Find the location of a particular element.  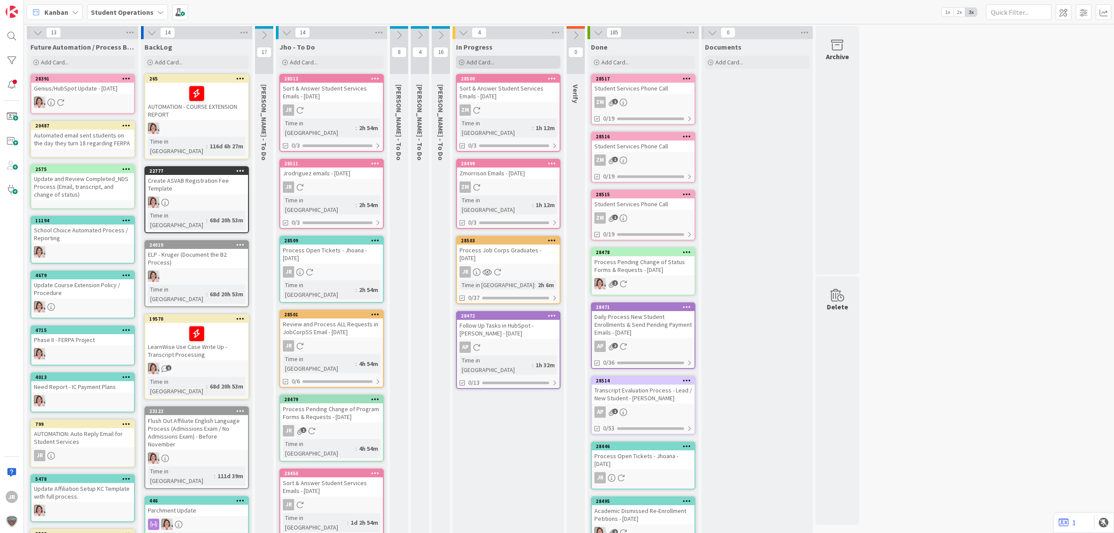

div: 5478Update Affiliation Setup KC Template with full process. is located at coordinates (83, 489).